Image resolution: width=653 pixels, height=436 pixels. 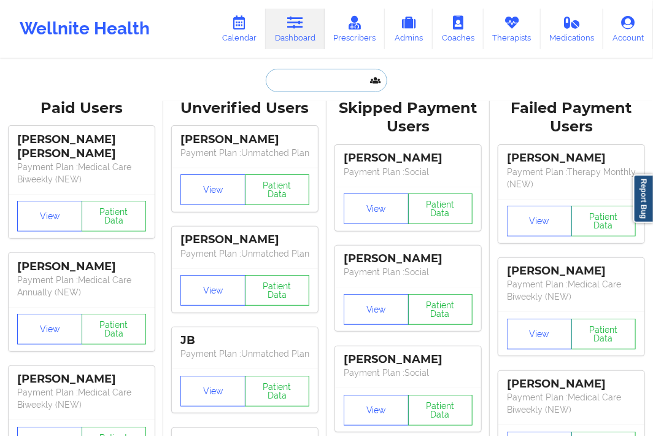 I want to click on a: Therapists, so click(x=512, y=29).